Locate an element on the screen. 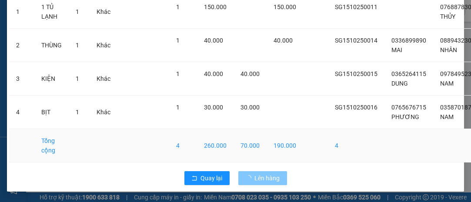  div: Sài Gòn is located at coordinates (42, 13).